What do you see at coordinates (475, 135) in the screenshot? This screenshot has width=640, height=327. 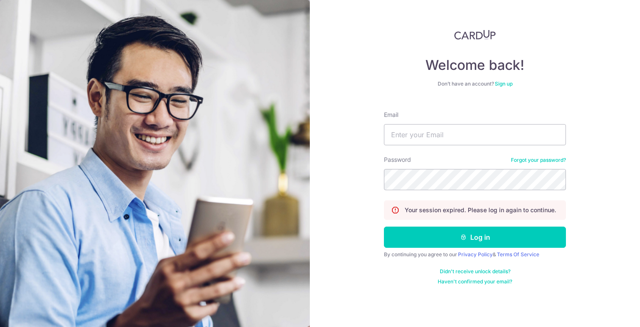 I see `input: Enter your Email` at bounding box center [475, 135].